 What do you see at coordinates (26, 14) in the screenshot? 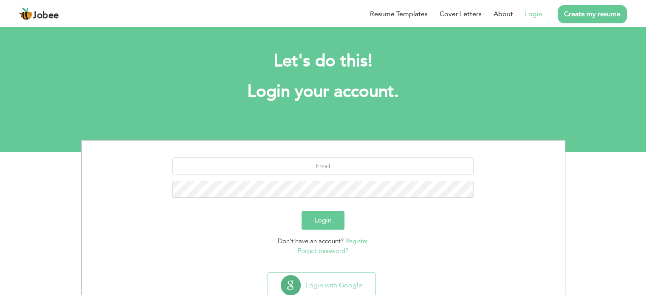
I see `img: jobee.io` at bounding box center [26, 14].